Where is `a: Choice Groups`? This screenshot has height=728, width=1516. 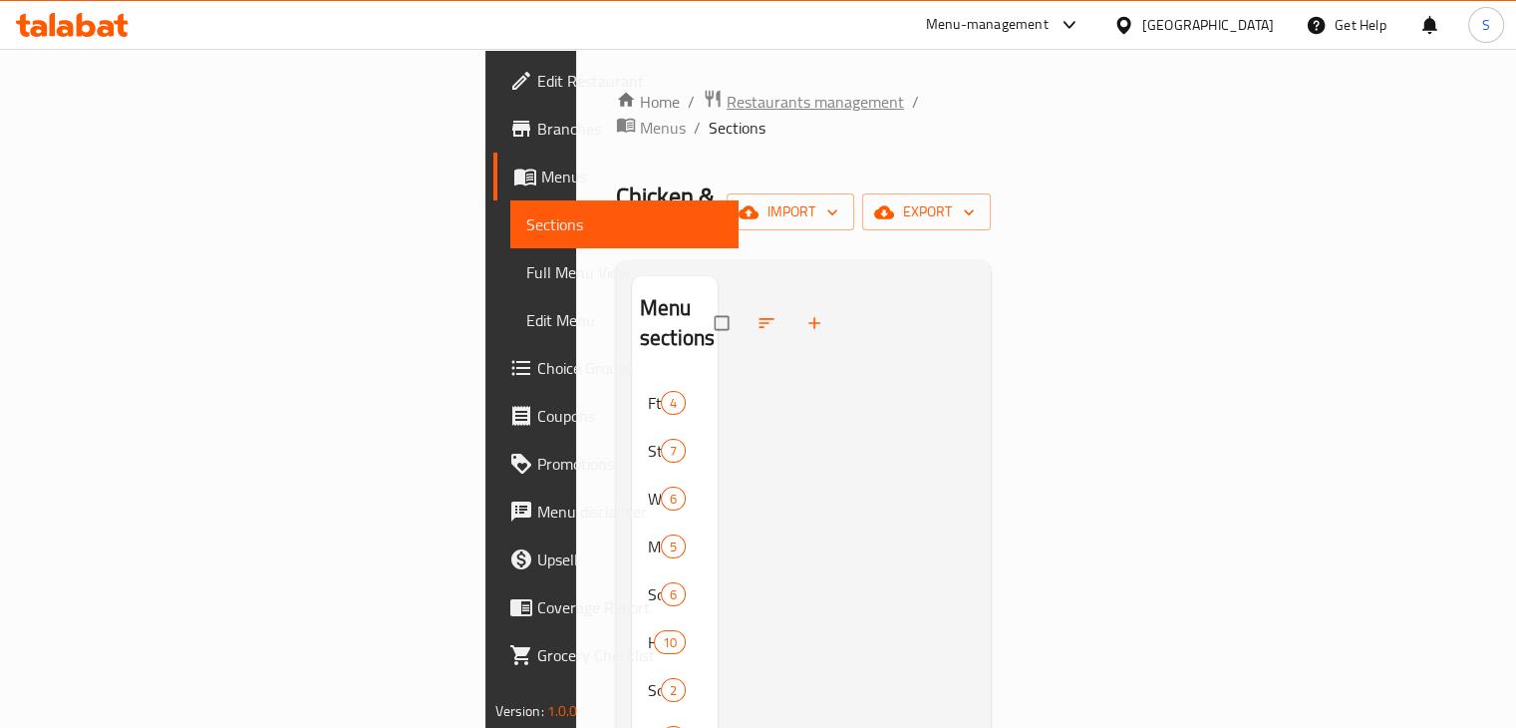
a: Choice Groups is located at coordinates (616, 368).